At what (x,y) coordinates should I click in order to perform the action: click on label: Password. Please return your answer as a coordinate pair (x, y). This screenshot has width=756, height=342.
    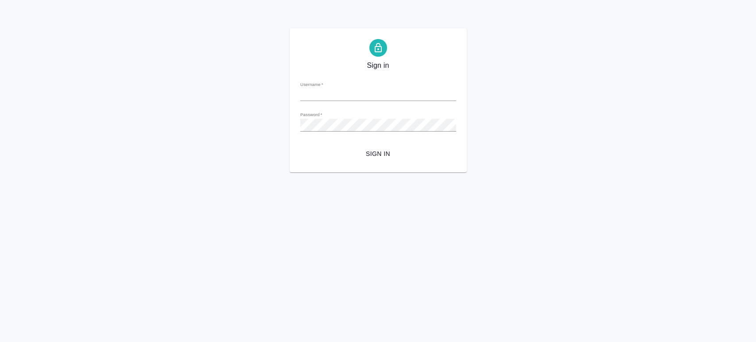
    Looking at the image, I should click on (311, 115).